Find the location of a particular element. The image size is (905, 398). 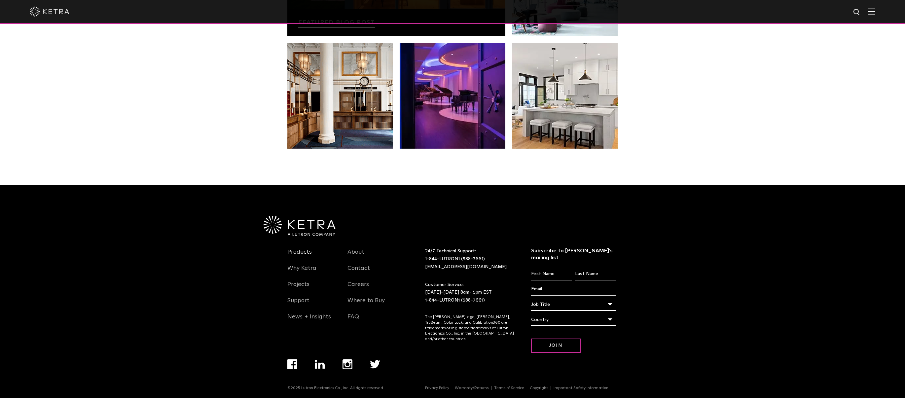

a: FAQ is located at coordinates (353, 321).